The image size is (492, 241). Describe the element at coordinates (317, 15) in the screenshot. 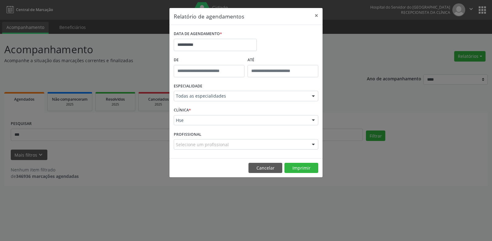

I see `button: Close` at that location.